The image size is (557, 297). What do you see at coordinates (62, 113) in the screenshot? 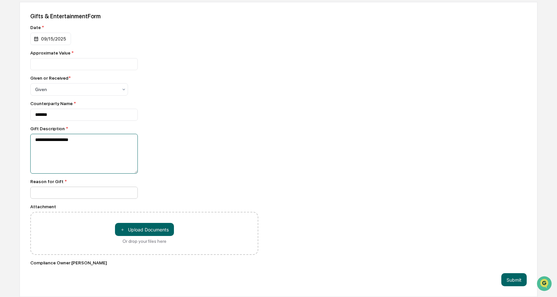
I see `a: Powered byPylon` at bounding box center [62, 113].